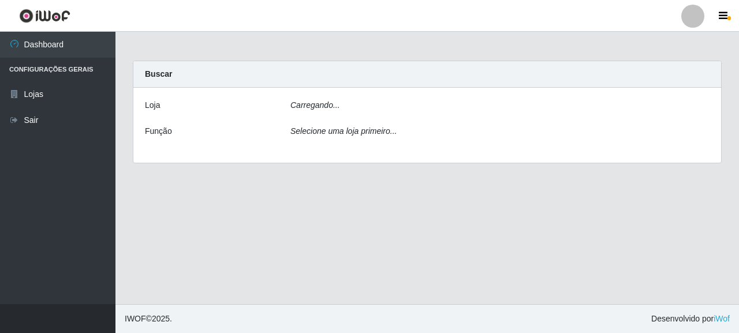 Image resolution: width=739 pixels, height=333 pixels. I want to click on i: Carregando..., so click(315, 105).